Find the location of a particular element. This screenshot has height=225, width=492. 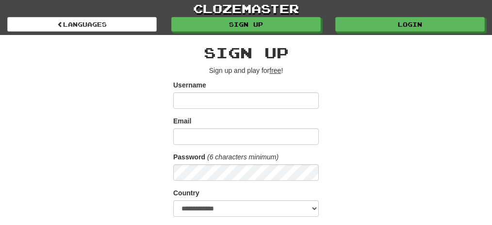

u: free is located at coordinates (275, 70).